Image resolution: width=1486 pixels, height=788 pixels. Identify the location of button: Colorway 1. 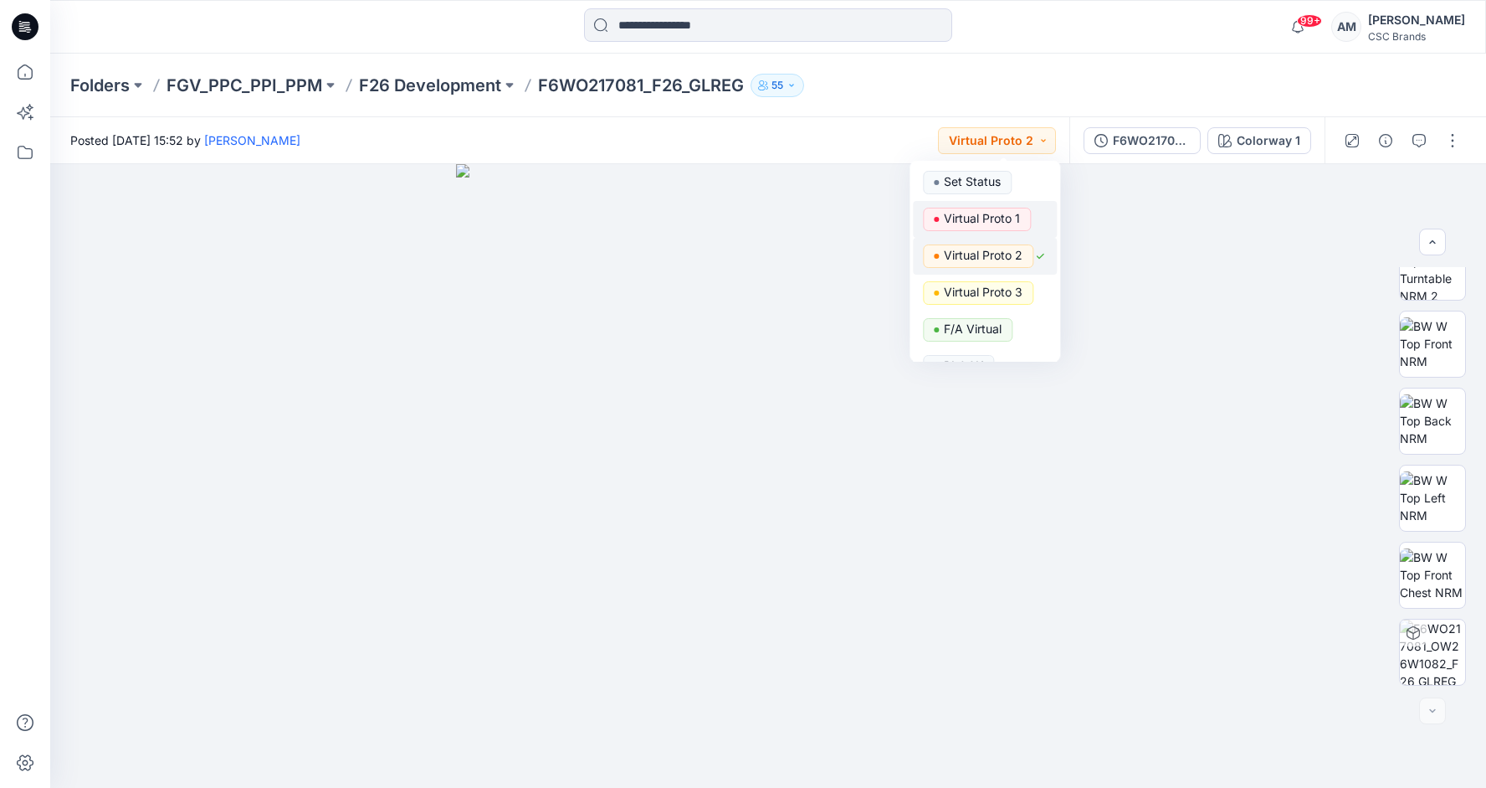
(1260, 141).